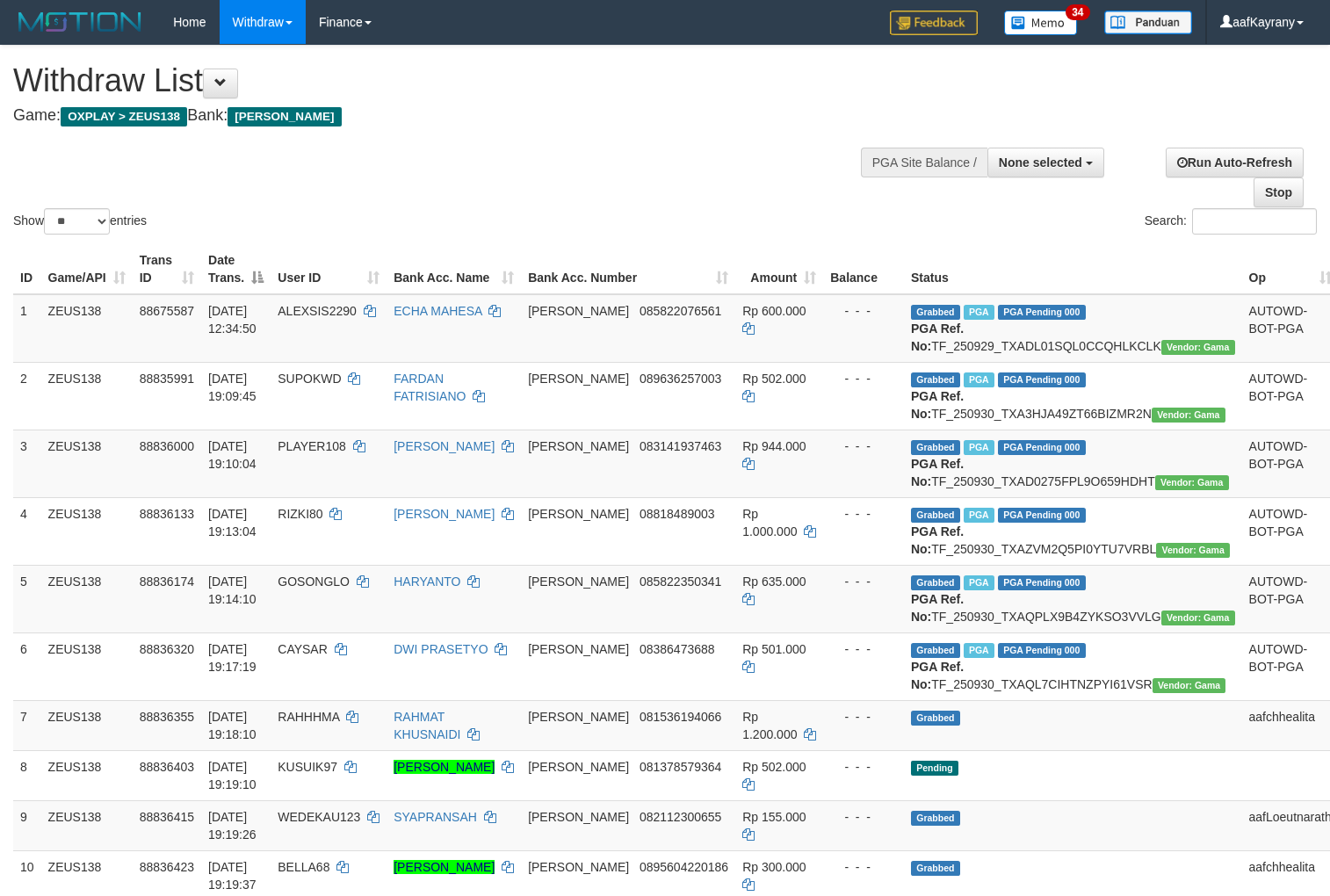  Describe the element at coordinates (1046, 162) in the screenshot. I see `button: None selected` at that location.